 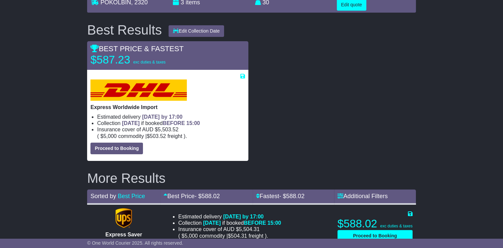 What do you see at coordinates (132, 60) in the screenshot?
I see `p: $587.23` at bounding box center [132, 60].